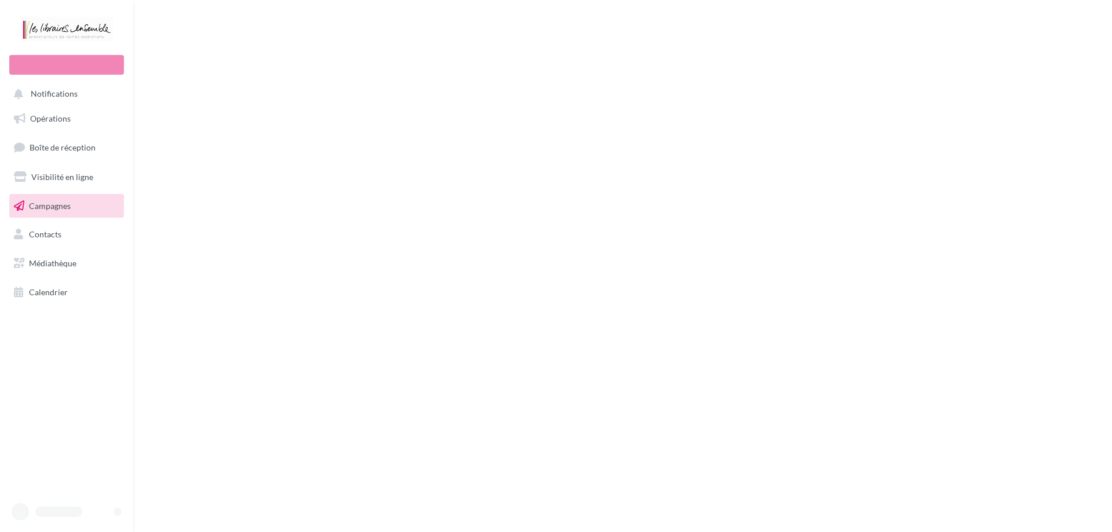  I want to click on a: Contacts, so click(67, 235).